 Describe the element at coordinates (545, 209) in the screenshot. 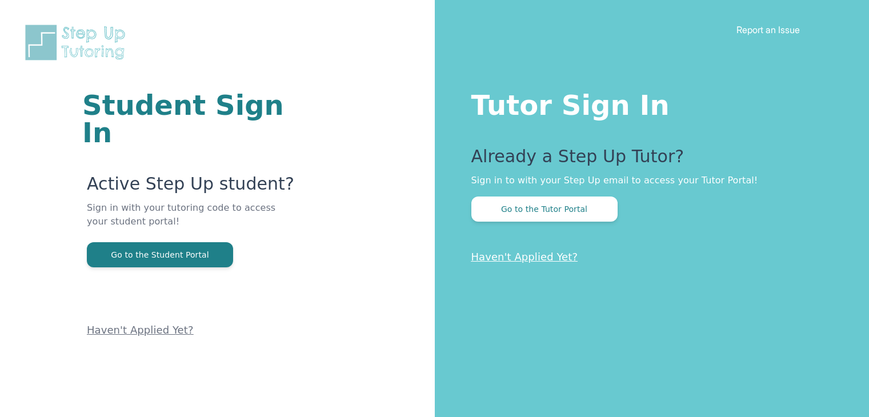

I see `button: Go to the Tutor Portal` at that location.